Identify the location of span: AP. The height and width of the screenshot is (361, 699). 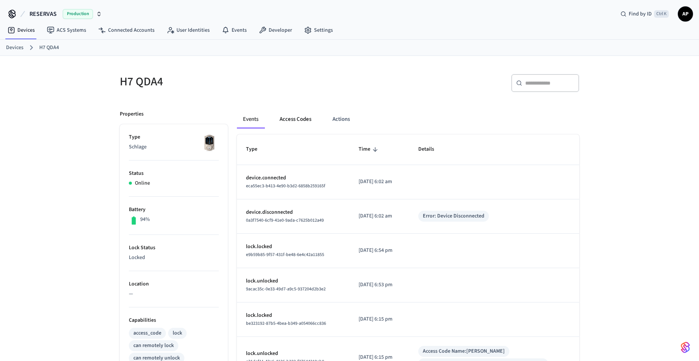
(685, 14).